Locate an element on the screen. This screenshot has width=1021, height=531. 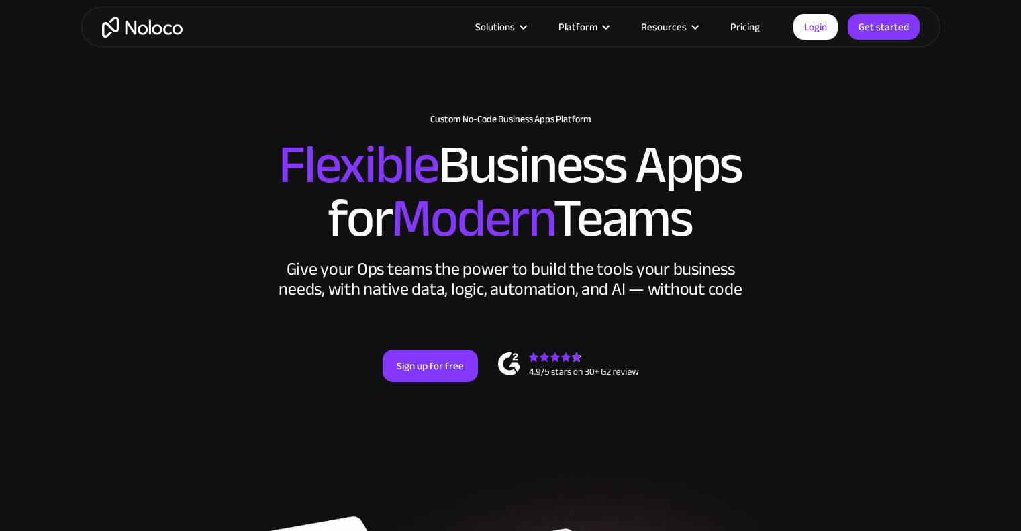
h2: Business Apps for Teams is located at coordinates (511, 192).